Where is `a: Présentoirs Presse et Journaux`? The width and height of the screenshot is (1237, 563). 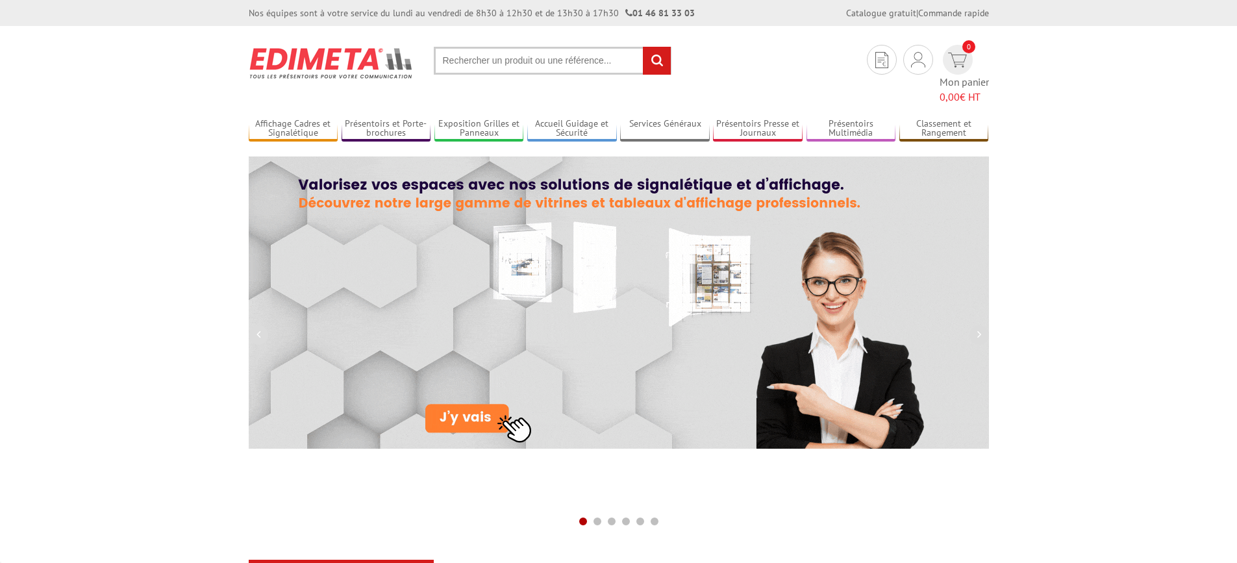 a: Présentoirs Presse et Journaux is located at coordinates (757, 129).